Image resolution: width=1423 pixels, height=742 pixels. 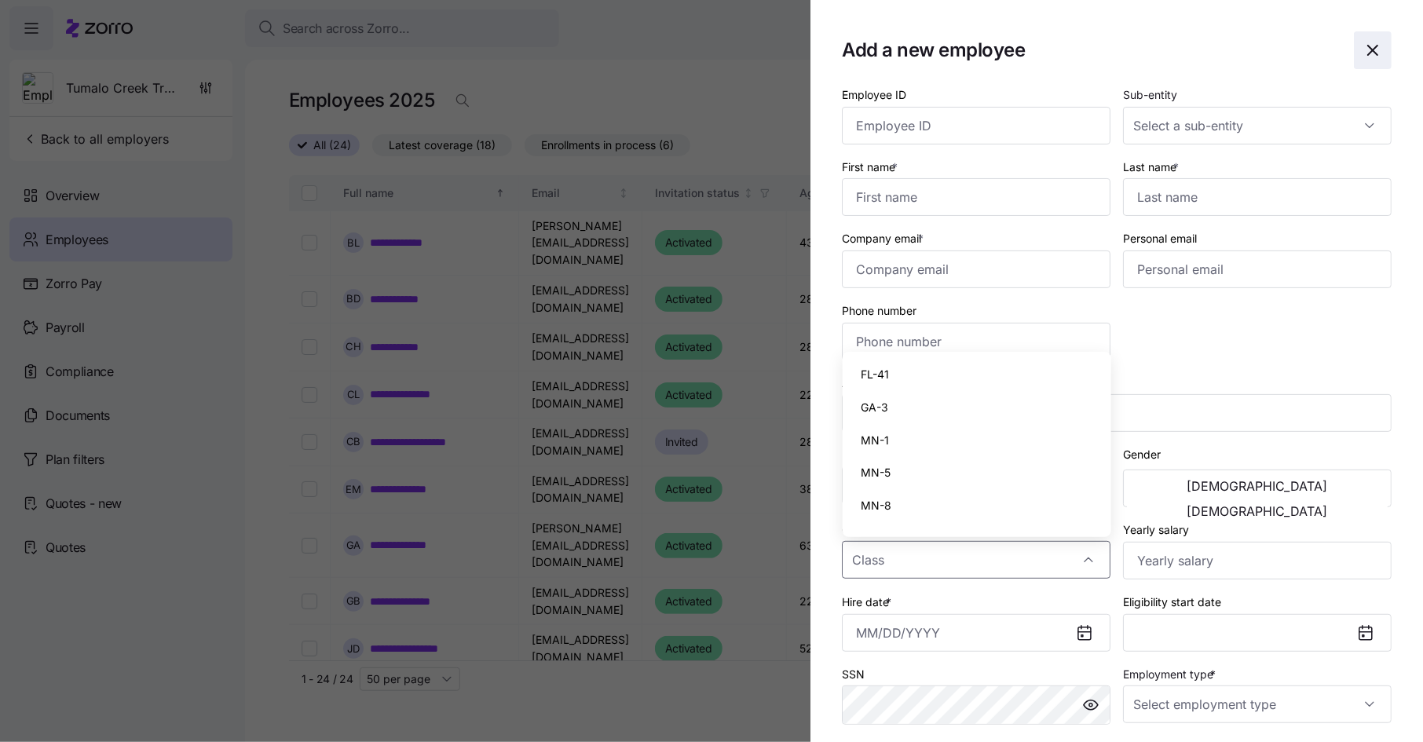 What do you see at coordinates (1257, 704) in the screenshot?
I see `input: Select employment type` at bounding box center [1257, 704].